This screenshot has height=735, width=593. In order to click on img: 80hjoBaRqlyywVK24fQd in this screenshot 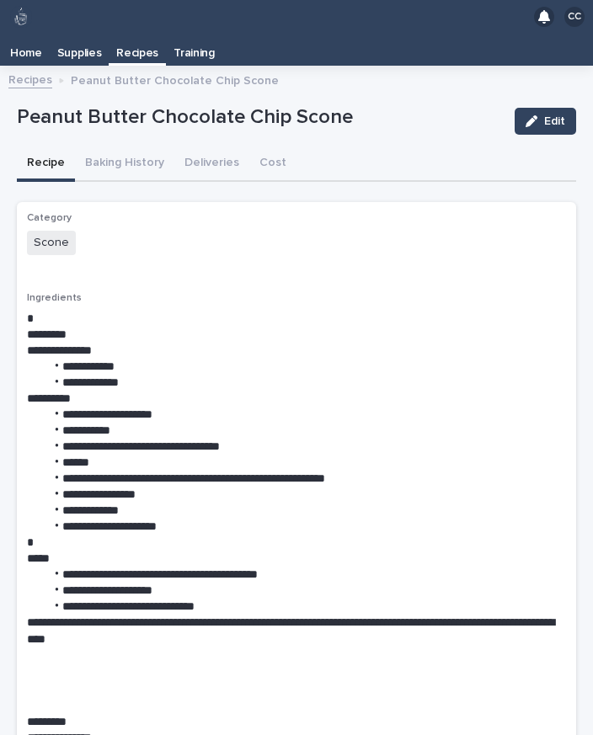, I will do `click(21, 17)`.